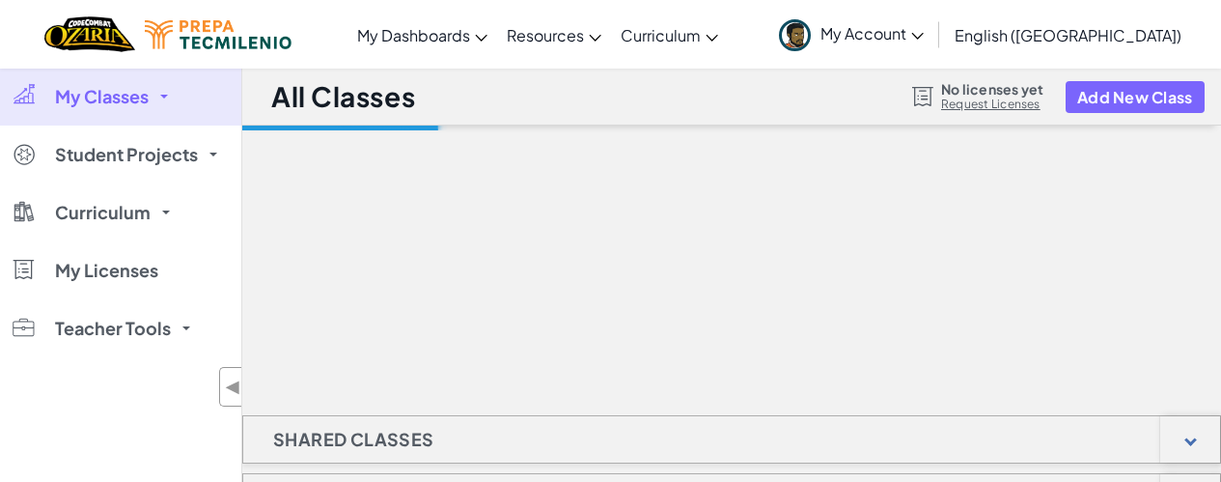 This screenshot has width=1221, height=482. I want to click on span: No licenses yet, so click(992, 89).